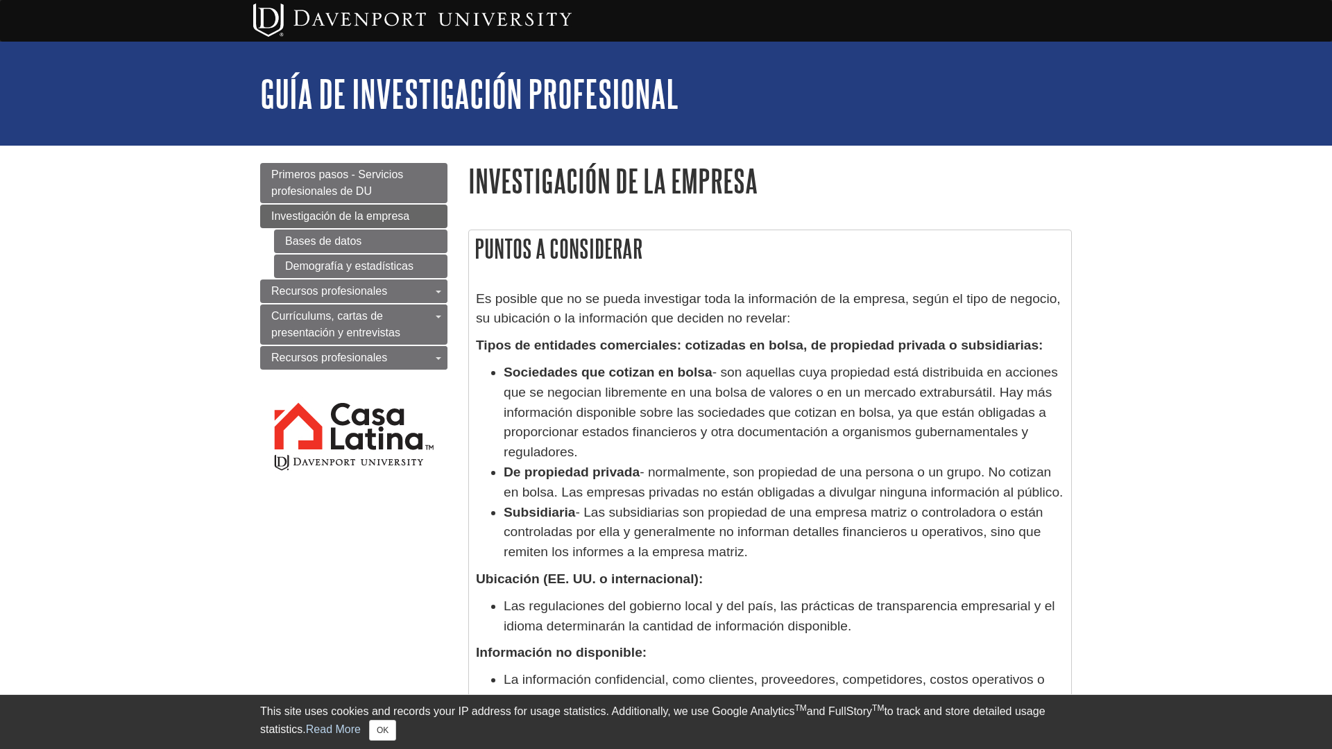 Image resolution: width=1332 pixels, height=749 pixels. I want to click on li: - son aquellas cuya propiedad está distribuida en acciones que se negocian libremente en una bols..., so click(784, 413).